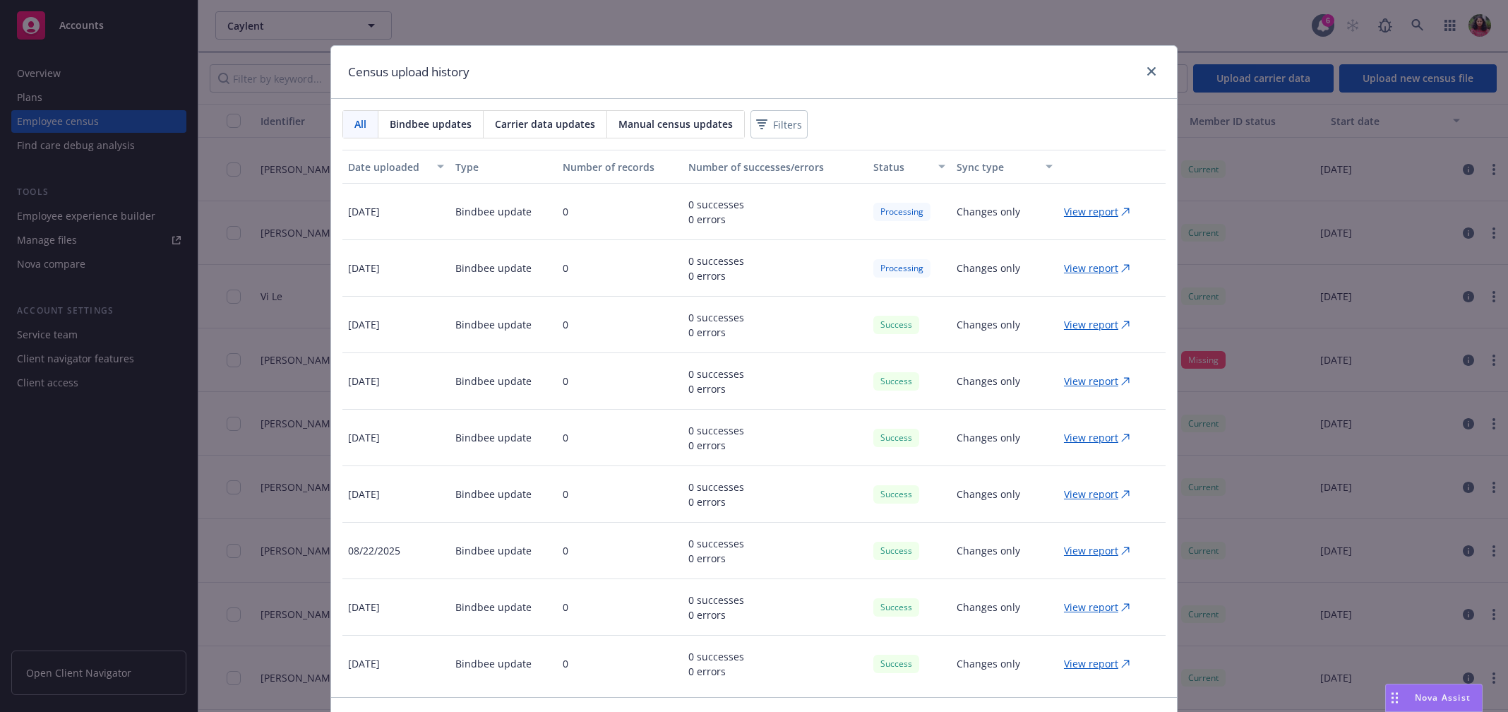  I want to click on div: Date uploaded, so click(388, 167).